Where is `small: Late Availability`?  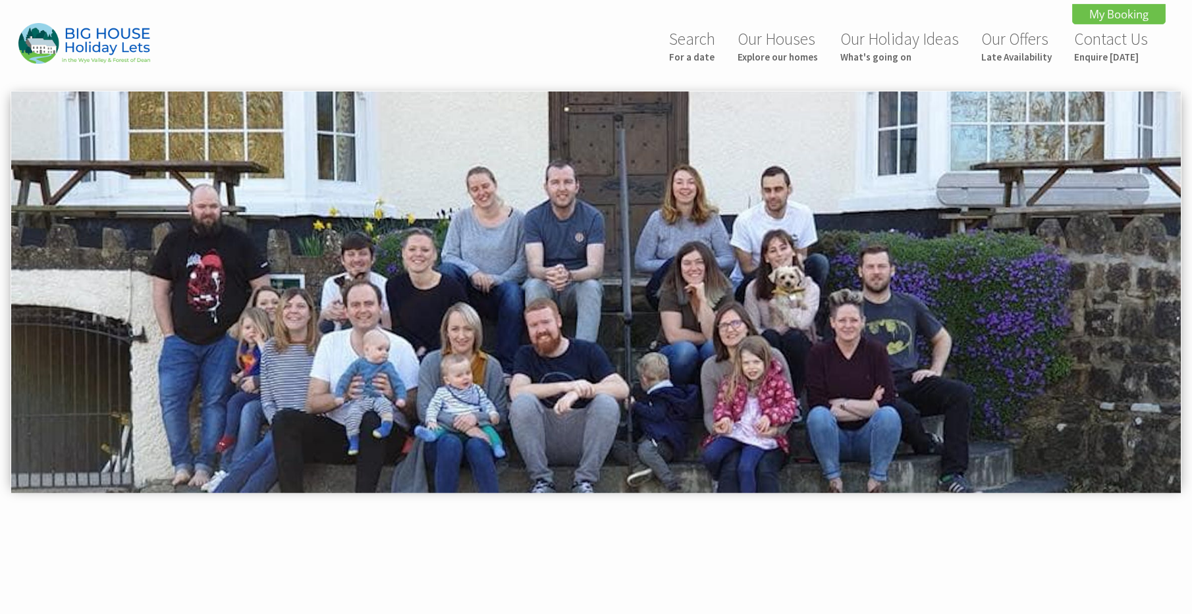
small: Late Availability is located at coordinates (1016, 57).